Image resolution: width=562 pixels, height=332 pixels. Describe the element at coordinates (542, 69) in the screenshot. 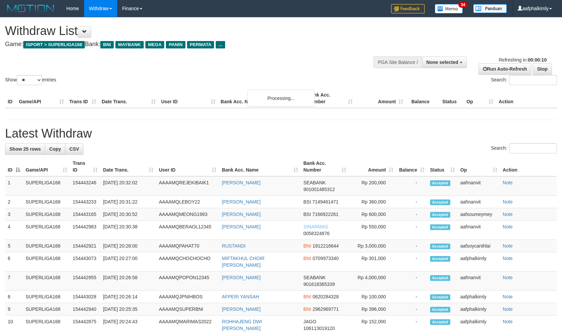

I see `a: Stop` at that location.